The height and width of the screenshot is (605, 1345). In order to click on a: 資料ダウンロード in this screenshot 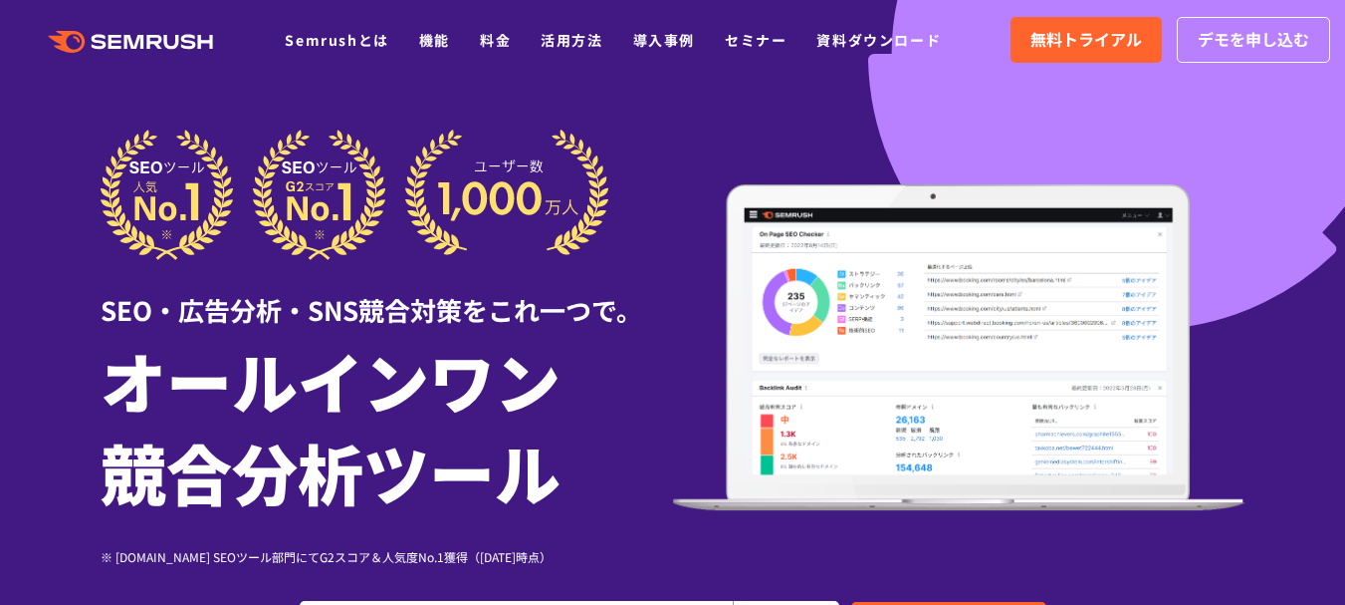, I will do `click(878, 40)`.